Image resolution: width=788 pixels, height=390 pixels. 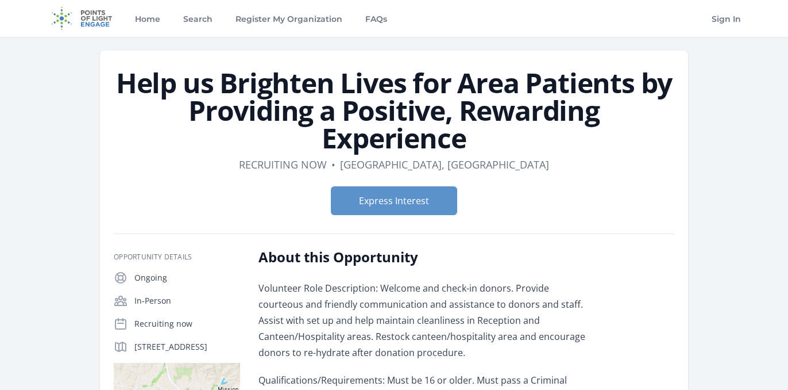 I want to click on h3: Opportunity Details, so click(x=177, y=257).